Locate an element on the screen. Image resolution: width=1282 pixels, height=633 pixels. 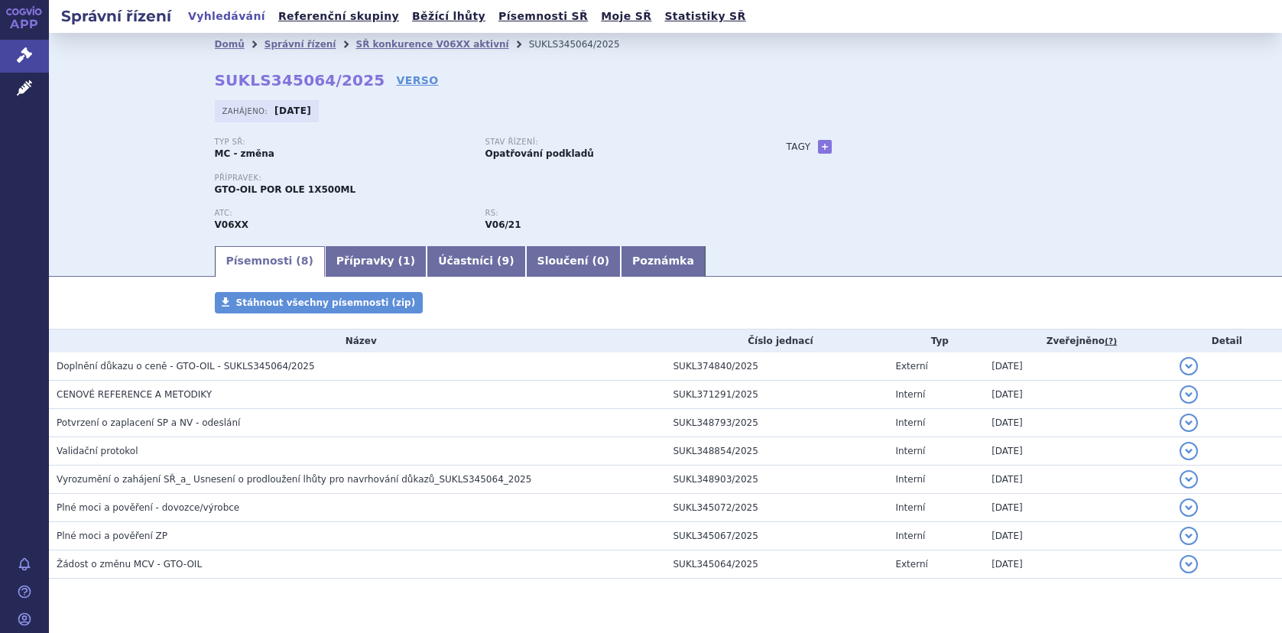
td: SUKL371291/2025 is located at coordinates (777, 395).